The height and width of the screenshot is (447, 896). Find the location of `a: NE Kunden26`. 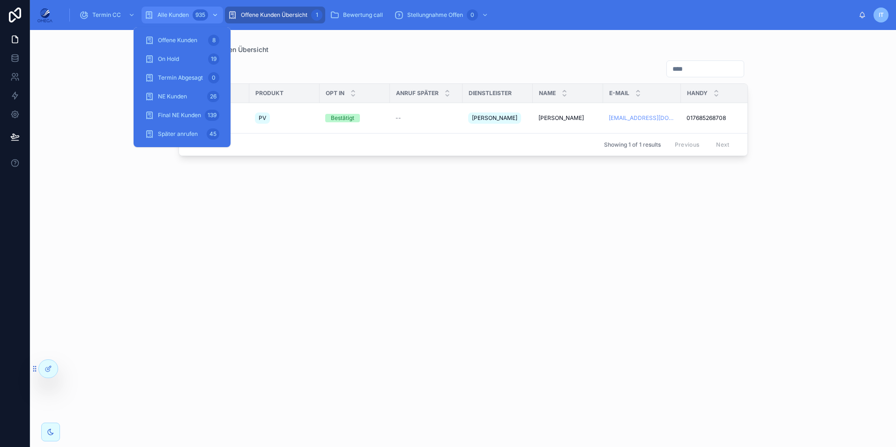

a: NE Kunden26 is located at coordinates (182, 97).